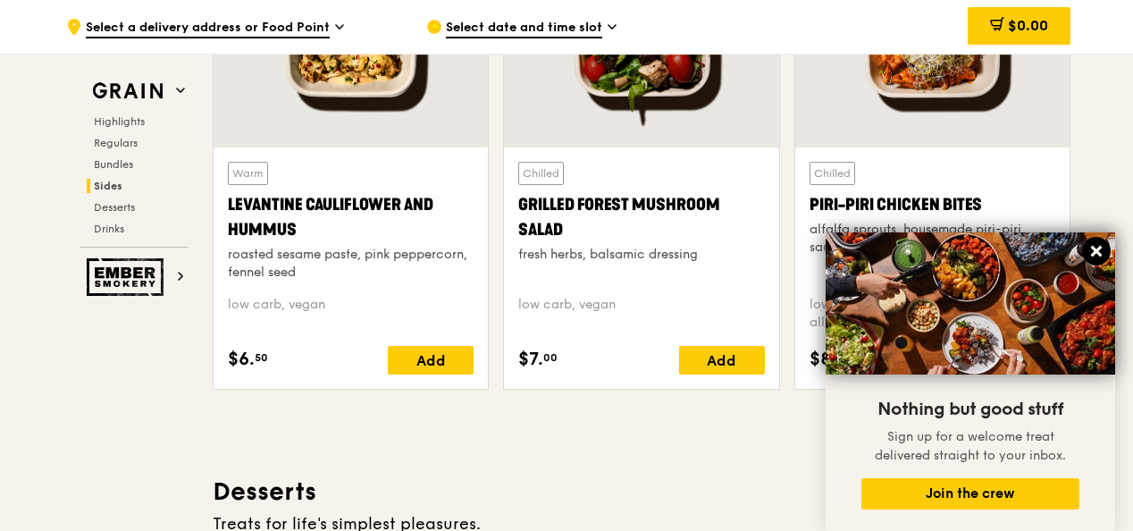 The image size is (1133, 531). What do you see at coordinates (823, 359) in the screenshot?
I see `span: $8.` at bounding box center [823, 359].